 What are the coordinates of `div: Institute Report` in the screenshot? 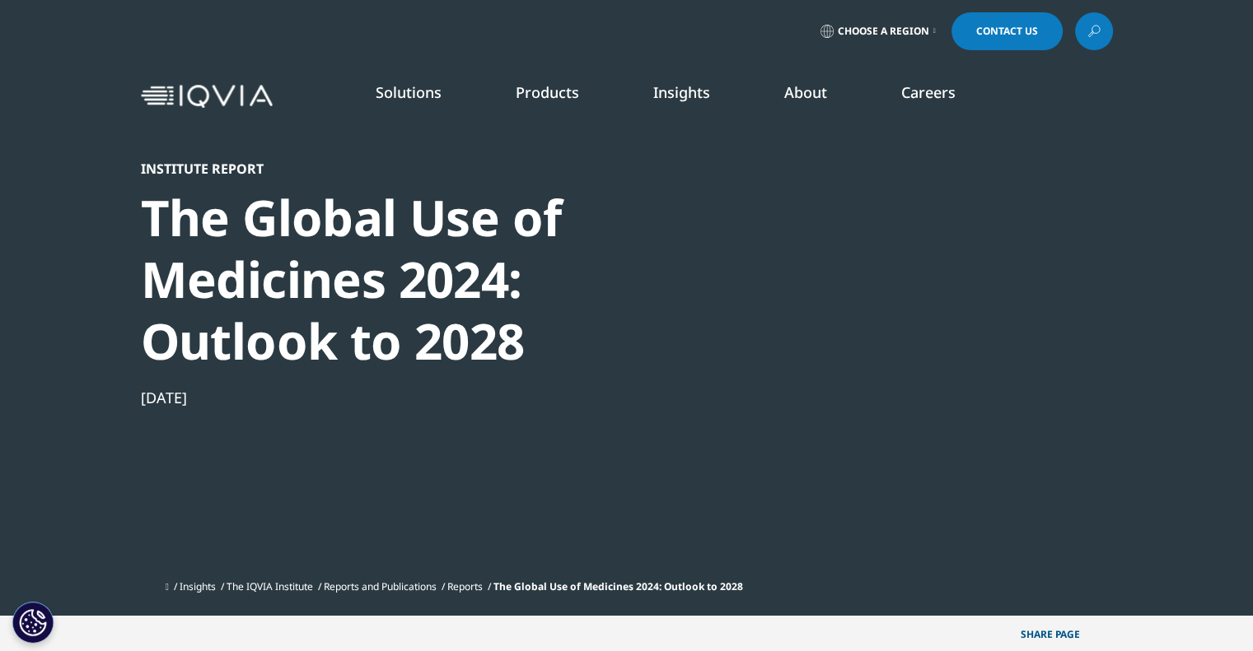 It's located at (423, 169).